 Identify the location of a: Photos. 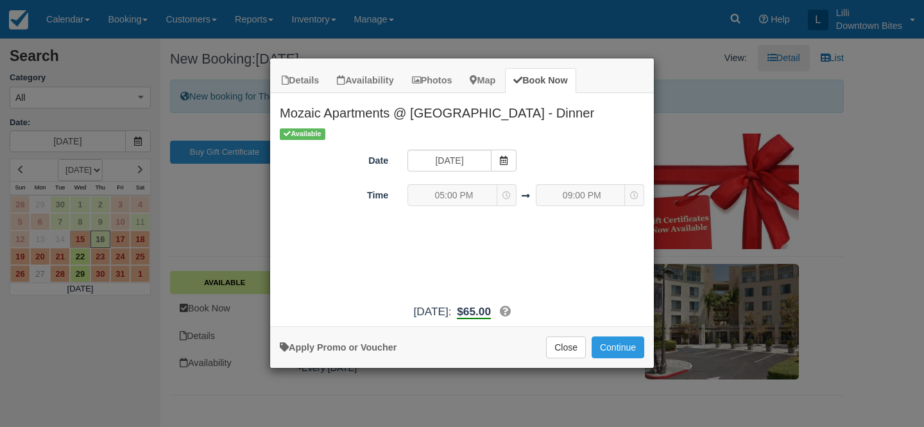
(432, 80).